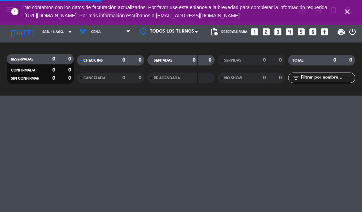 The image size is (362, 212). Describe the element at coordinates (341, 32) in the screenshot. I see `span: print` at that location.